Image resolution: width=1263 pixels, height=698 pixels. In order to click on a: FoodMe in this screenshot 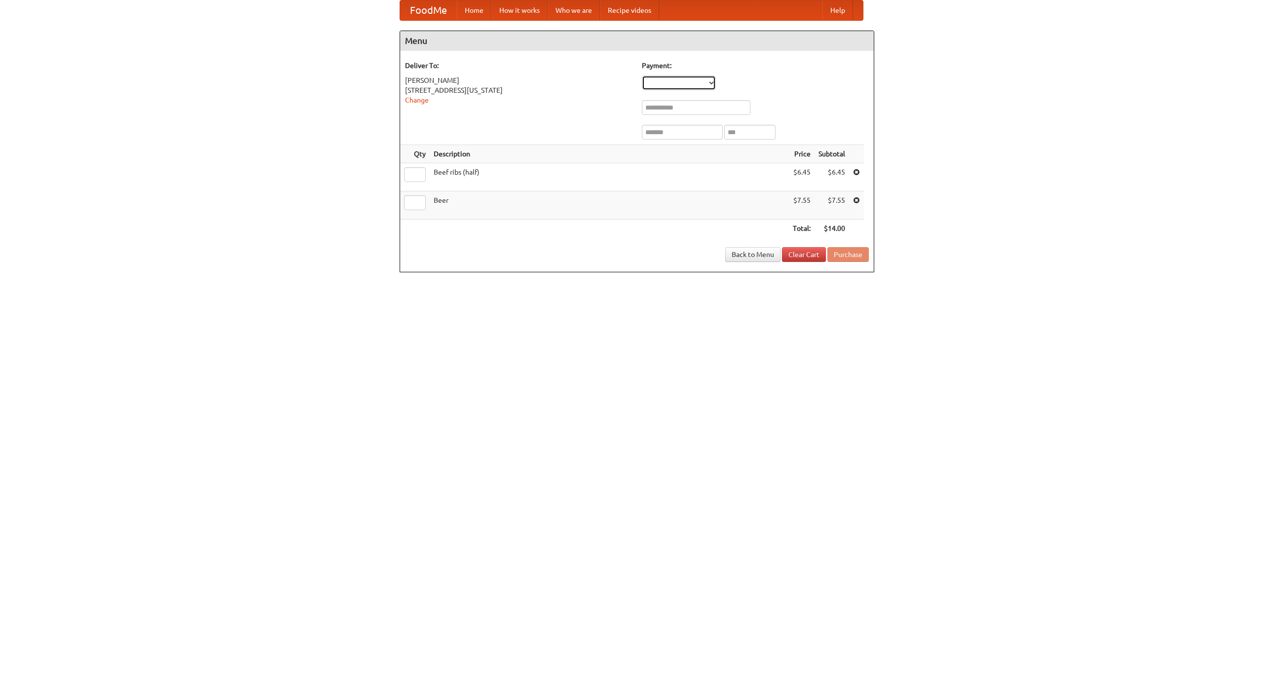, I will do `click(428, 10)`.